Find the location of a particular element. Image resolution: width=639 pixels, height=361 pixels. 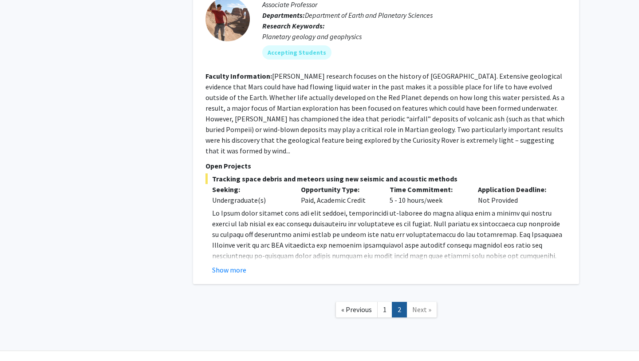

p: Seeking: is located at coordinates (250, 189).